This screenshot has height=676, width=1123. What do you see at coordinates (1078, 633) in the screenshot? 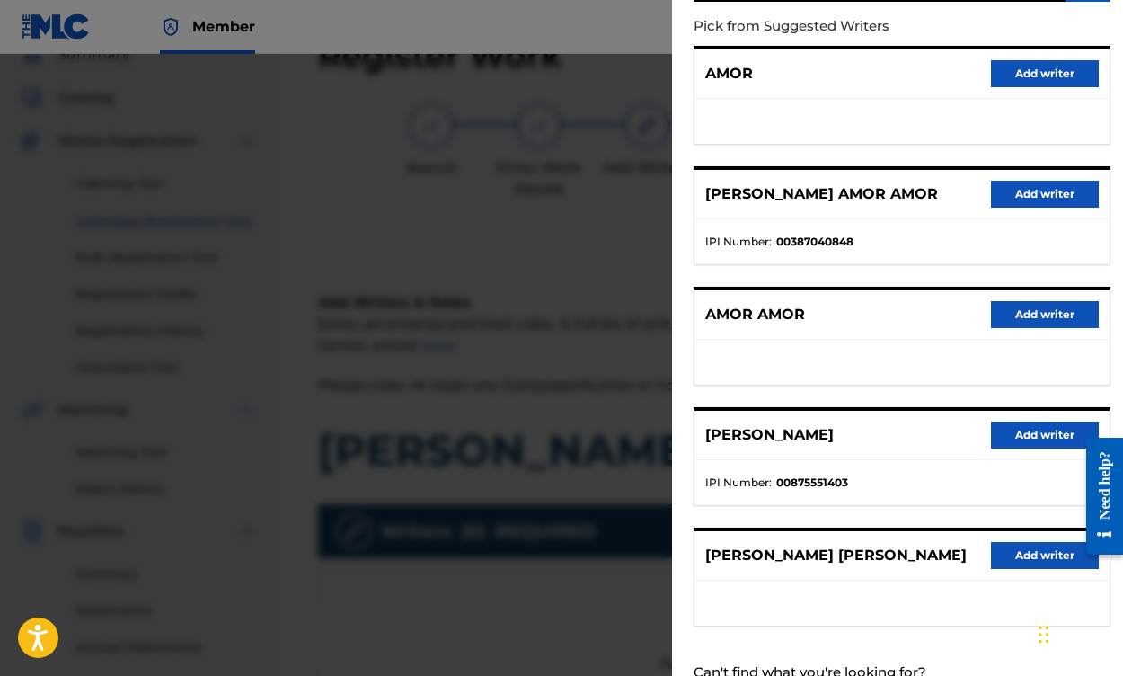
I see `div: Chat Widget` at bounding box center [1078, 633].